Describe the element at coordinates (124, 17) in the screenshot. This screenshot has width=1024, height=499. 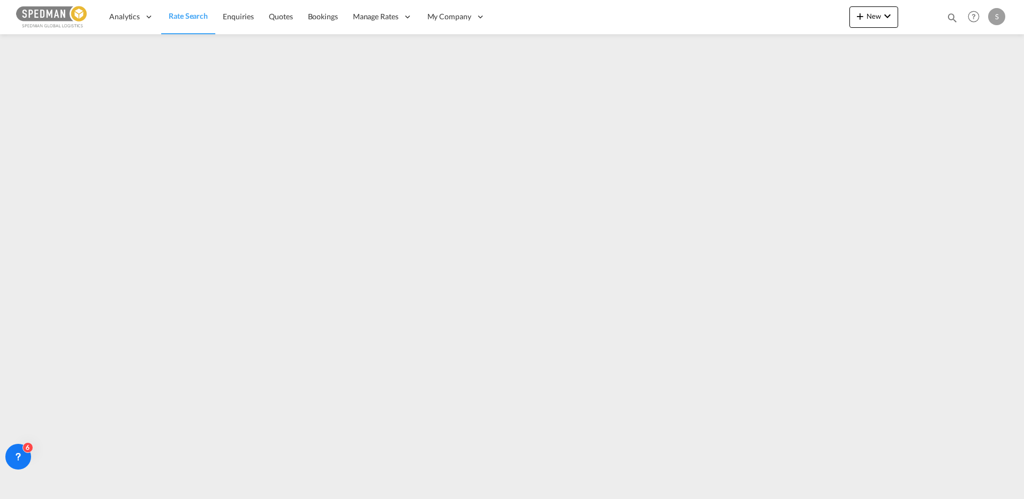
I see `span: Analytics` at that location.